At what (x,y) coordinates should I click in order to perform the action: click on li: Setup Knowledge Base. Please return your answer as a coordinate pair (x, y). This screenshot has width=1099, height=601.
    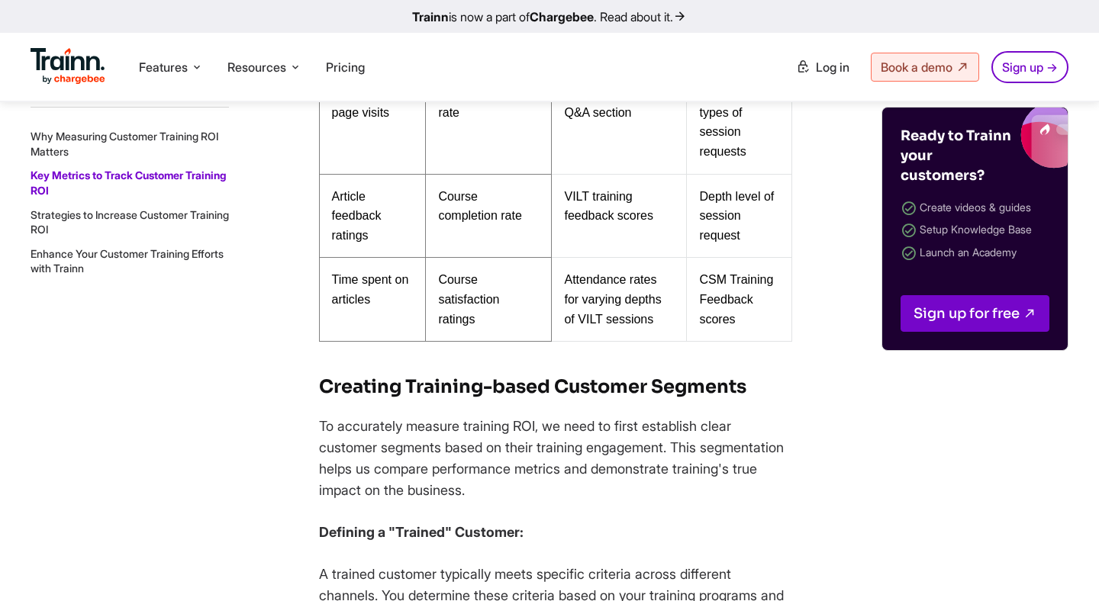
    Looking at the image, I should click on (974, 230).